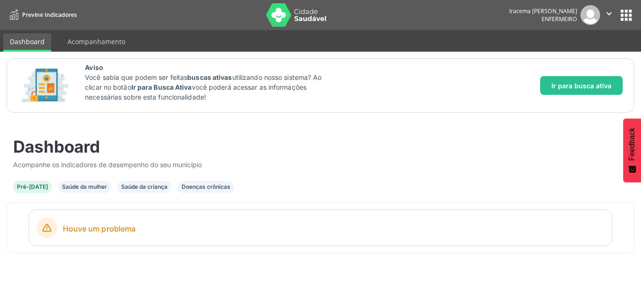 Image resolution: width=641 pixels, height=301 pixels. Describe the element at coordinates (633, 150) in the screenshot. I see `button: Feedback - Mostrar pesquisa` at that location.